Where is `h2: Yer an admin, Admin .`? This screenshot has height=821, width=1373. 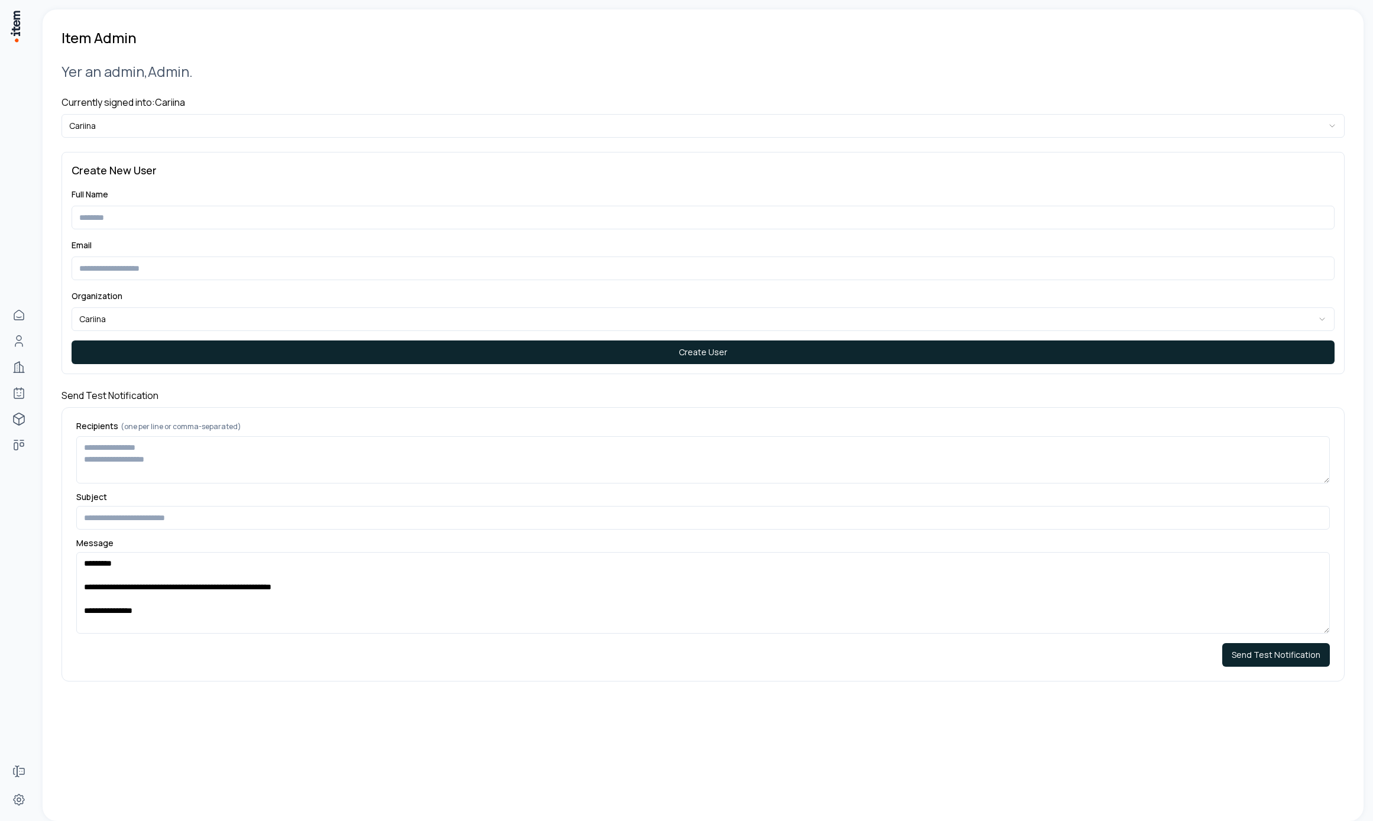 h2: Yer an admin, Admin . is located at coordinates (703, 71).